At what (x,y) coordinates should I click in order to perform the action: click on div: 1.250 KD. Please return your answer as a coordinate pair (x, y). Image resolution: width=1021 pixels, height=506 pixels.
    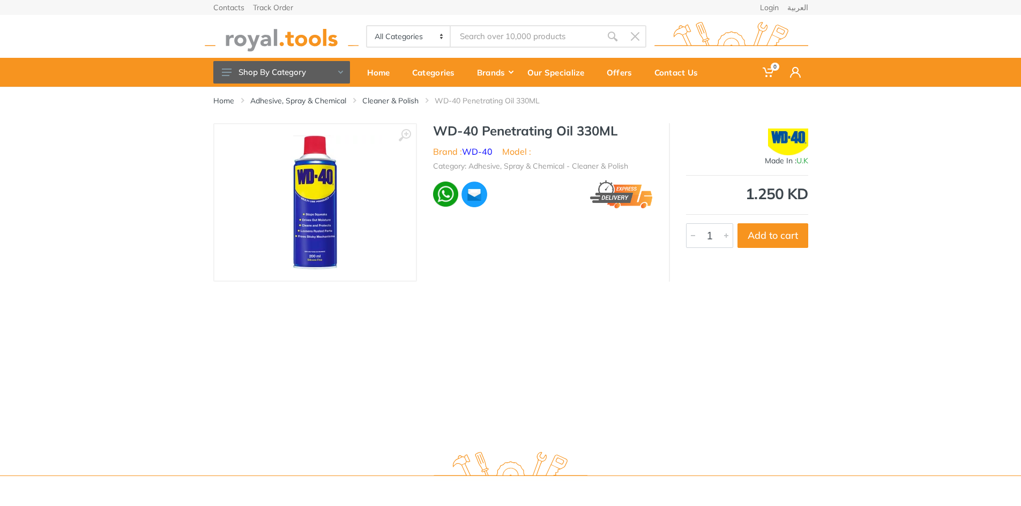
    Looking at the image, I should click on (747, 194).